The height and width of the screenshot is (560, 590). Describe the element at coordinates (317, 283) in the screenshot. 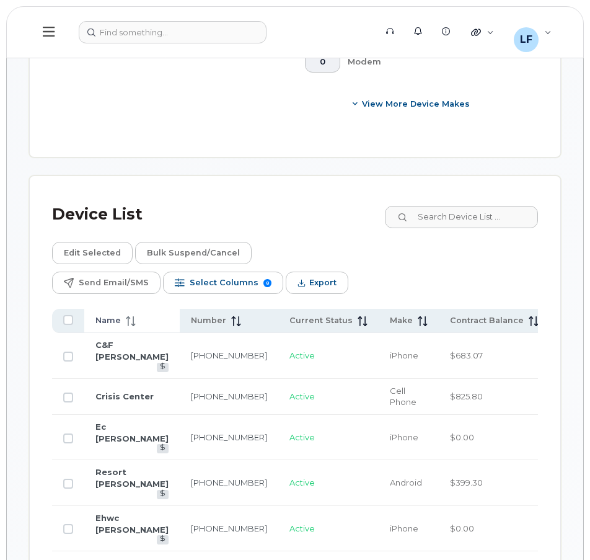

I see `button: Export` at that location.